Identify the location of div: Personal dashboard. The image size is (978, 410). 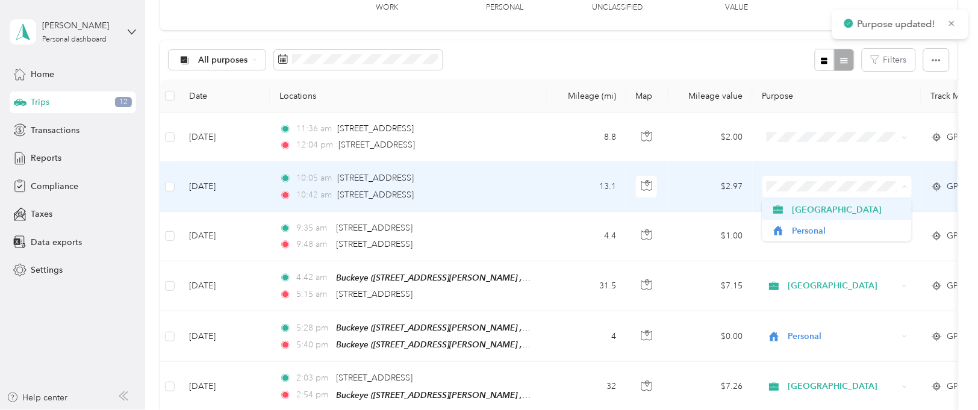
(74, 40).